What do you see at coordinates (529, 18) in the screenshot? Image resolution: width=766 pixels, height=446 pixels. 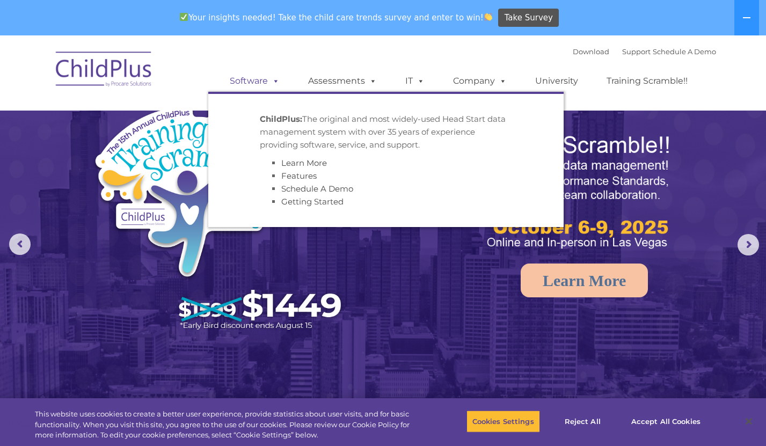 I see `span: Take Survey` at bounding box center [529, 18].